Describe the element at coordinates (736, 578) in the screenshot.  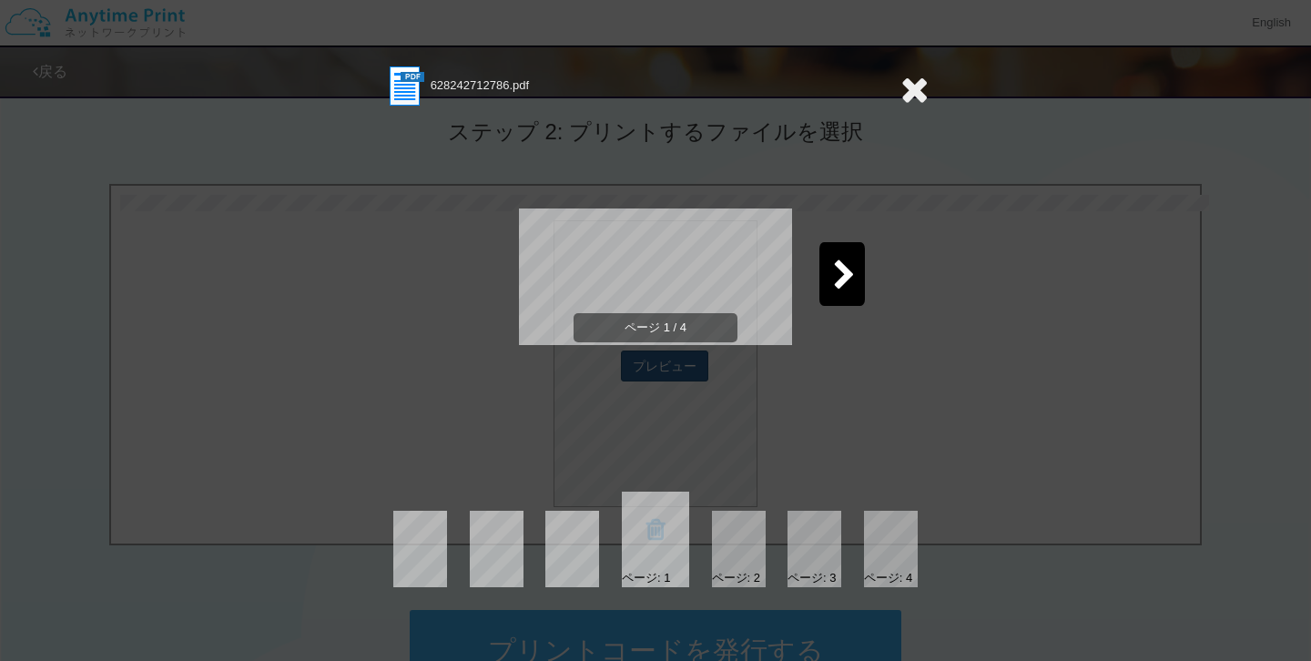
I see `div: ページ: 2` at that location.